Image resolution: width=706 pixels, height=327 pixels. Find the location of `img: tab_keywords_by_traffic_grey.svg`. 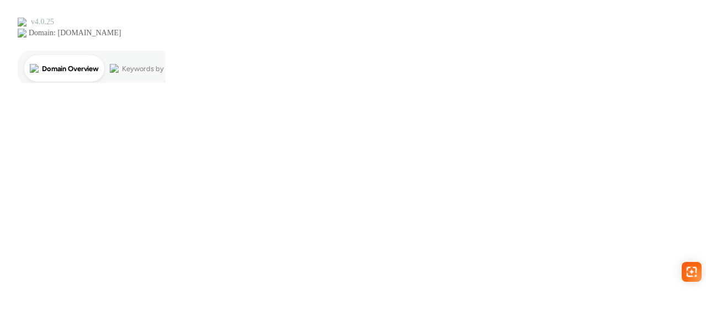

img: tab_keywords_by_traffic_grey.svg is located at coordinates (114, 68).